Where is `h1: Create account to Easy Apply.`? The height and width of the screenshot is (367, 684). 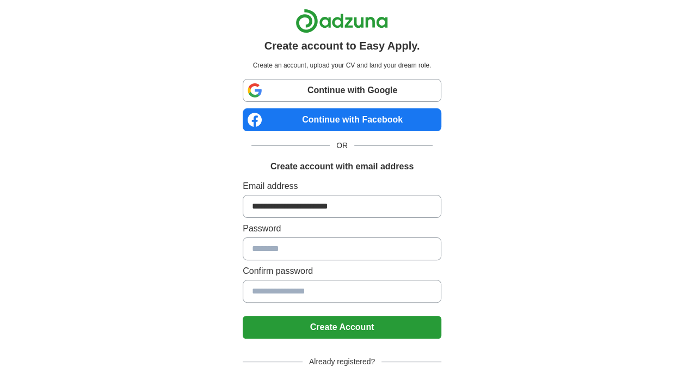 h1: Create account to Easy Apply. is located at coordinates (342, 46).